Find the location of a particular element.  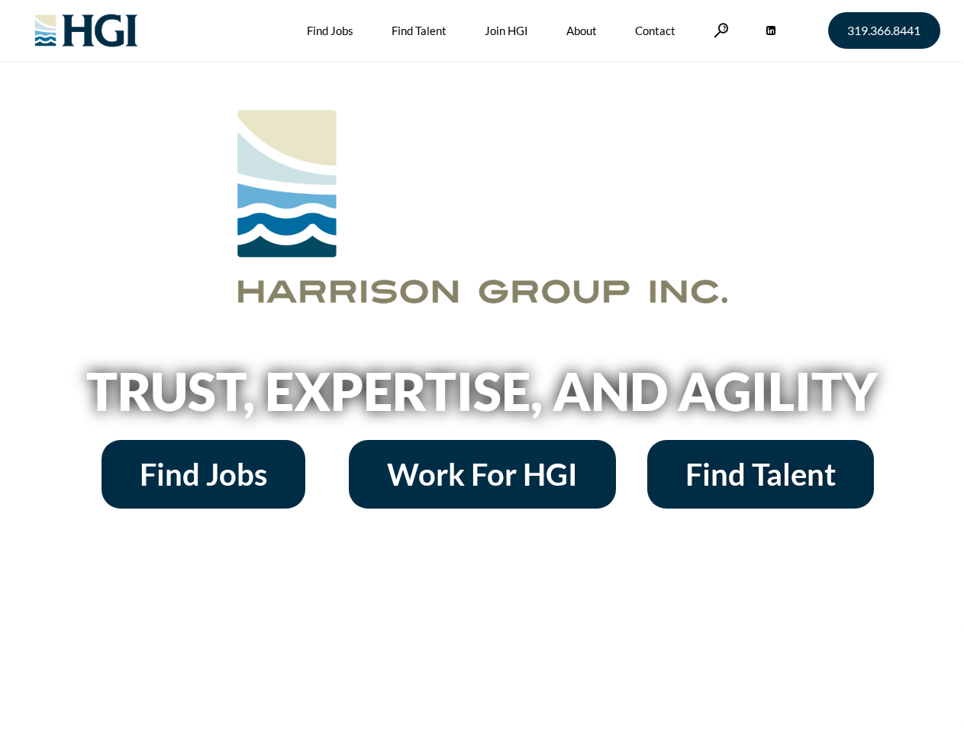

a: 319.366.8441 is located at coordinates (884, 31).